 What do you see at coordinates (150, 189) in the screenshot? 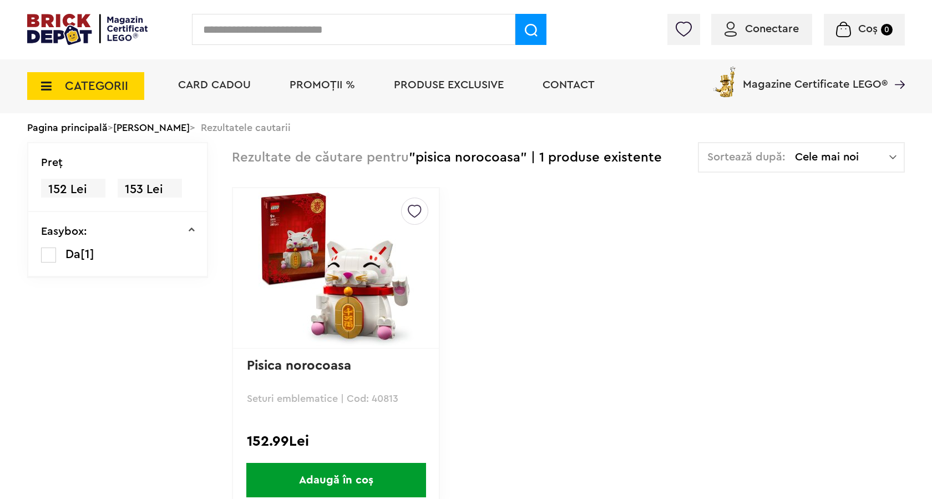
I see `span: 153 Lei` at bounding box center [150, 189].